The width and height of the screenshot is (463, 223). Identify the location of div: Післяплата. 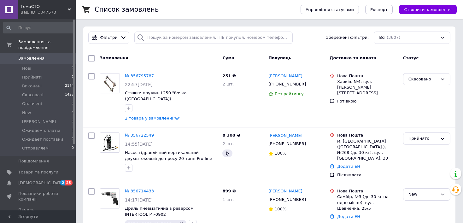
(367, 175).